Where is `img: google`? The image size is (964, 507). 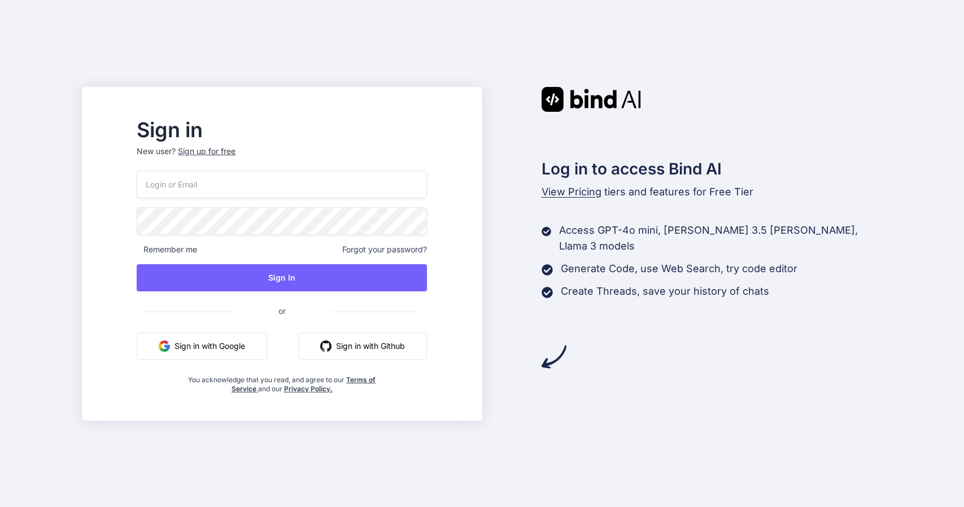
img: google is located at coordinates (164, 346).